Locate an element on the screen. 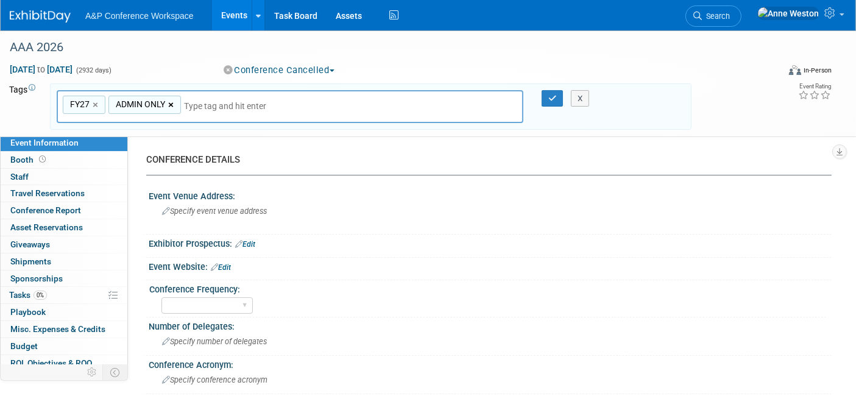  span: Event Information is located at coordinates (44, 143).